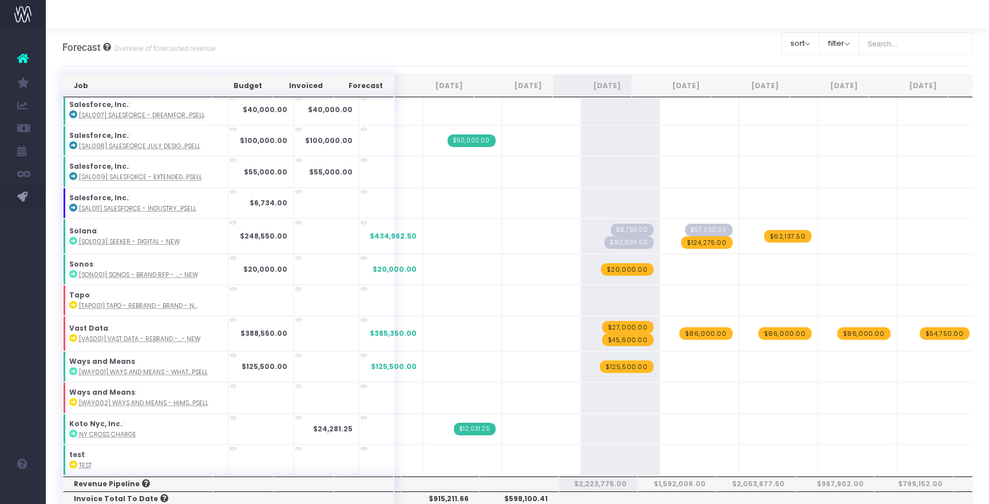 The width and height of the screenshot is (989, 504). What do you see at coordinates (914, 484) in the screenshot?
I see `th: $799,152.00` at bounding box center [914, 484].